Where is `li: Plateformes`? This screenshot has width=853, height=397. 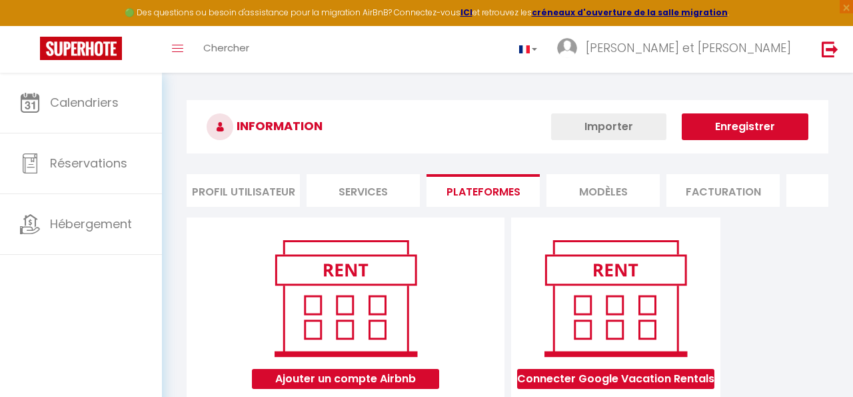 li: Plateformes is located at coordinates (483, 190).